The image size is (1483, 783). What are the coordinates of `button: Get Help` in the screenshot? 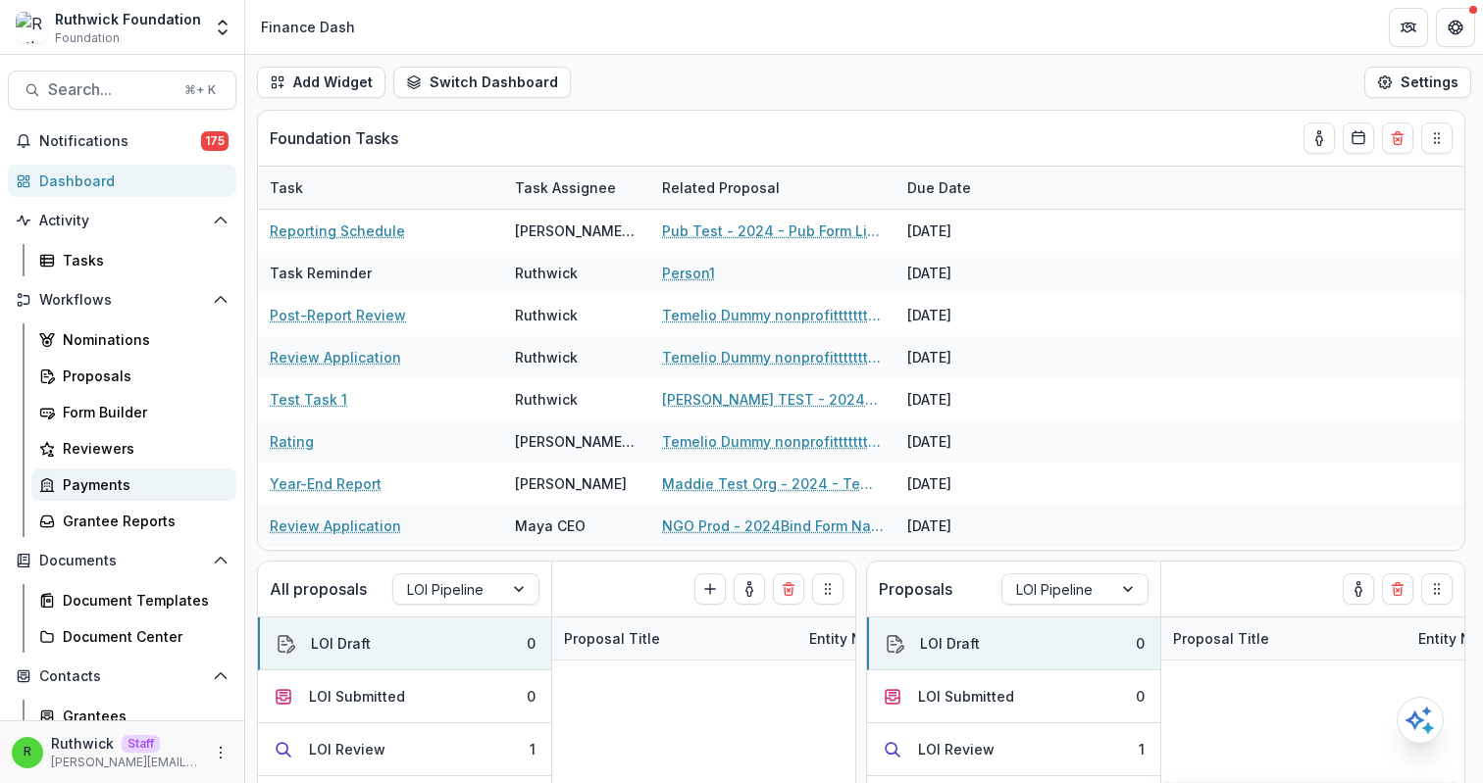 It's located at (1455, 27).